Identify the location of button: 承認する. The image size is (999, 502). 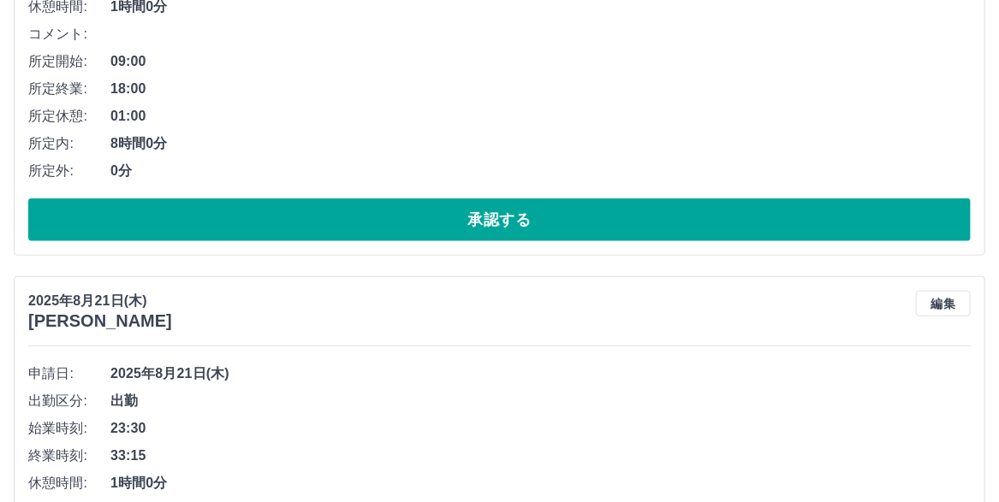
(499, 220).